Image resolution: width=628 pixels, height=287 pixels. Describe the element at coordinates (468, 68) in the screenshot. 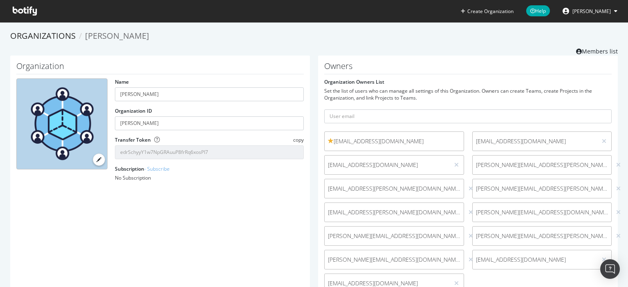

I see `h1: Owners` at that location.